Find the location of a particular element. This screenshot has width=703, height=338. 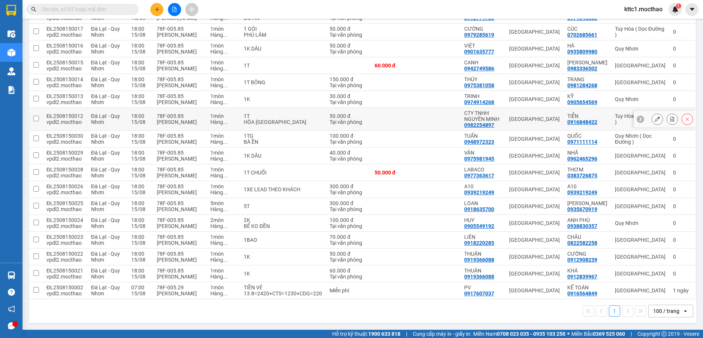

div: 40.000 đ is located at coordinates (348, 153).